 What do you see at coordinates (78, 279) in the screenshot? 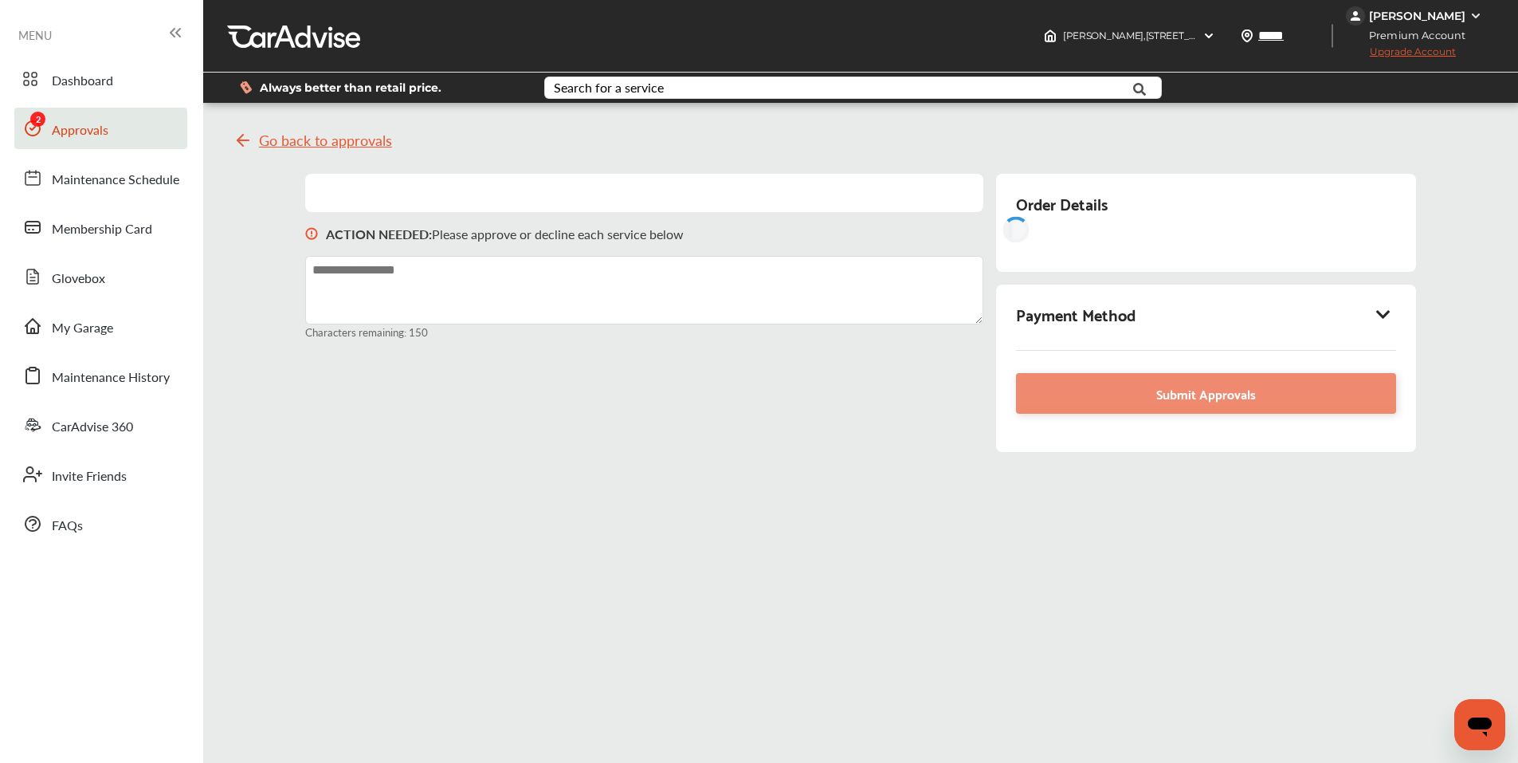
I see `span: Glovebox` at bounding box center [78, 279].